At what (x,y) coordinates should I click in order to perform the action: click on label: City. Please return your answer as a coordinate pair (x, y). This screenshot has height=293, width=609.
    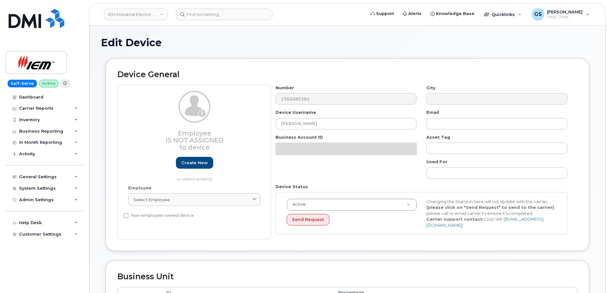
    Looking at the image, I should click on (431, 88).